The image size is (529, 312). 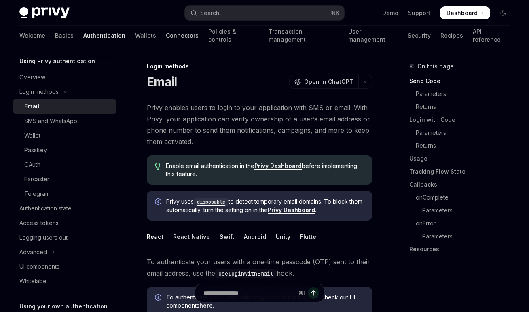 I want to click on span: ⌘ K, so click(x=335, y=13).